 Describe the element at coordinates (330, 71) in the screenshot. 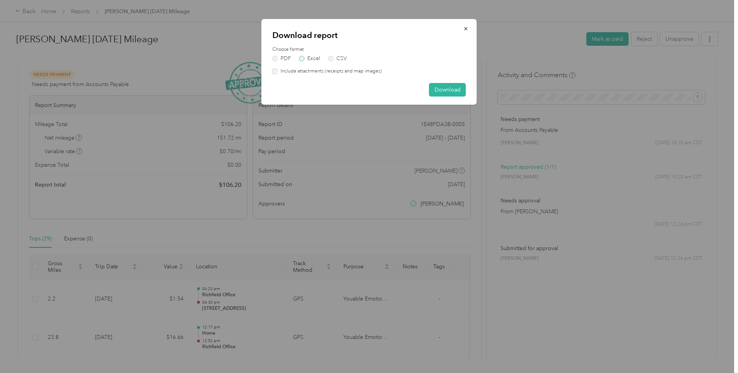

I see `label: Include attachments (receipts and map images)` at that location.